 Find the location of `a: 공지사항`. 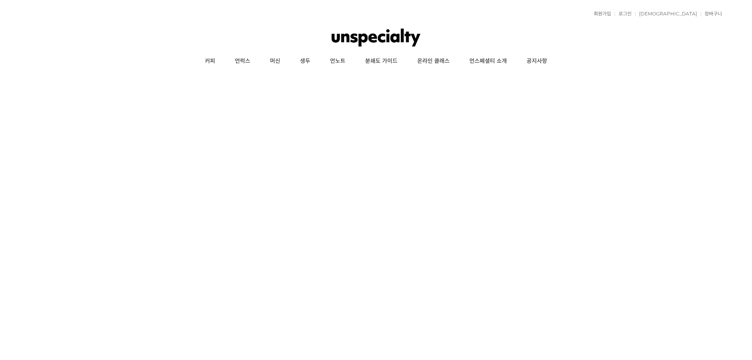

a: 공지사항 is located at coordinates (537, 61).